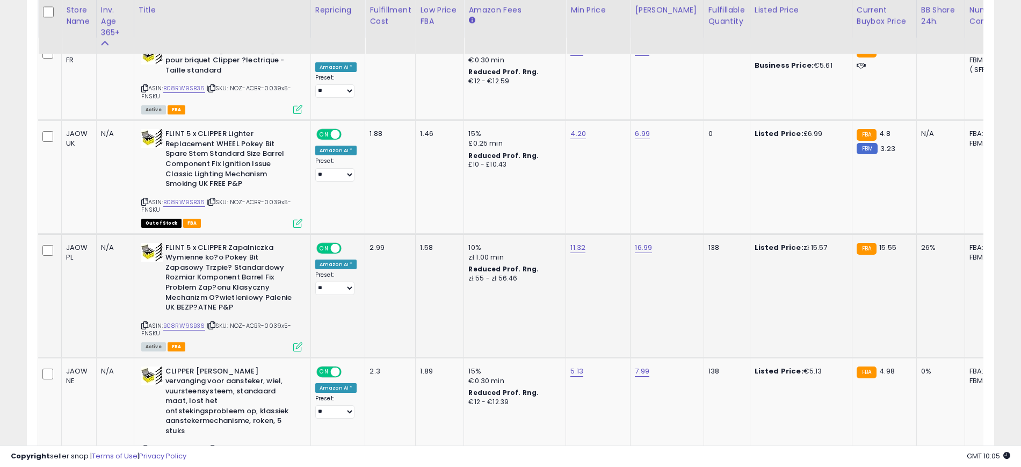 This screenshot has width=1021, height=467. What do you see at coordinates (727, 16) in the screenshot?
I see `div: Fulfillable Quantity` at bounding box center [727, 16].